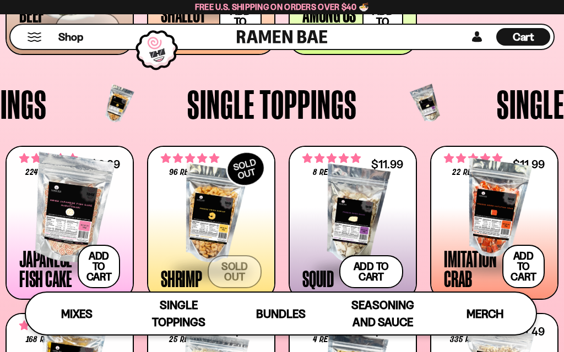 The height and width of the screenshot is (352, 564). I want to click on button: Mobile Menu Trigger, so click(34, 37).